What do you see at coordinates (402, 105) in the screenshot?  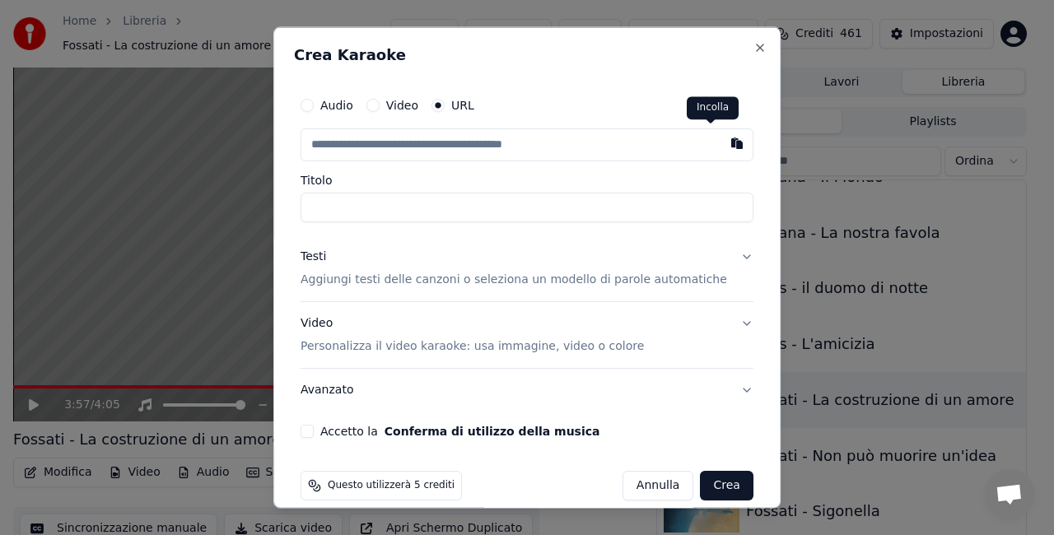 I see `label: Video` at bounding box center [402, 105].